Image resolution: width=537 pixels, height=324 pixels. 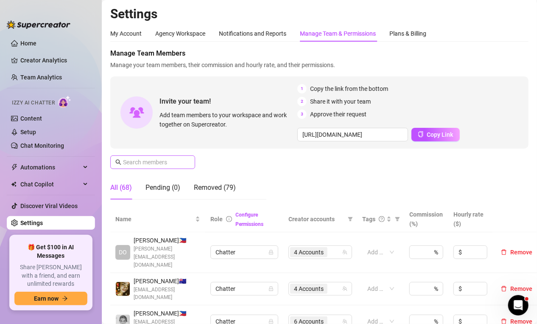 I want to click on span: question-circle, so click(x=382, y=219).